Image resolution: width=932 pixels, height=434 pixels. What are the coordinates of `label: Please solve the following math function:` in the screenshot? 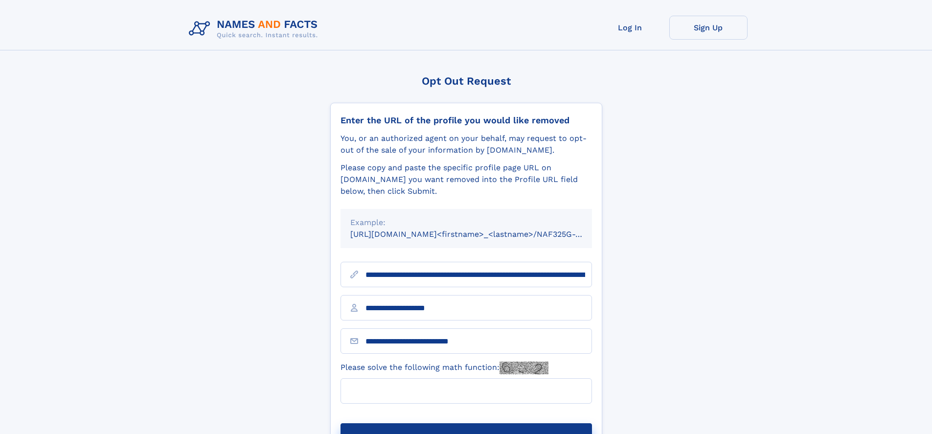 It's located at (444, 368).